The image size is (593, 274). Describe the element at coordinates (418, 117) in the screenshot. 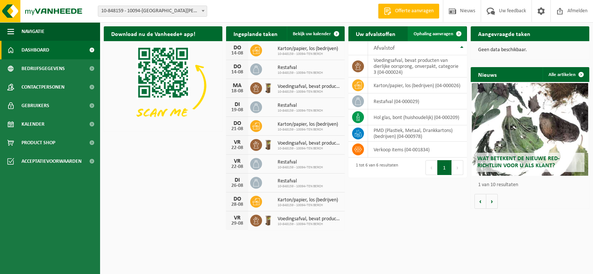

I see `td: hol glas, bont (huishoudelijk) (04-000209)` at that location.